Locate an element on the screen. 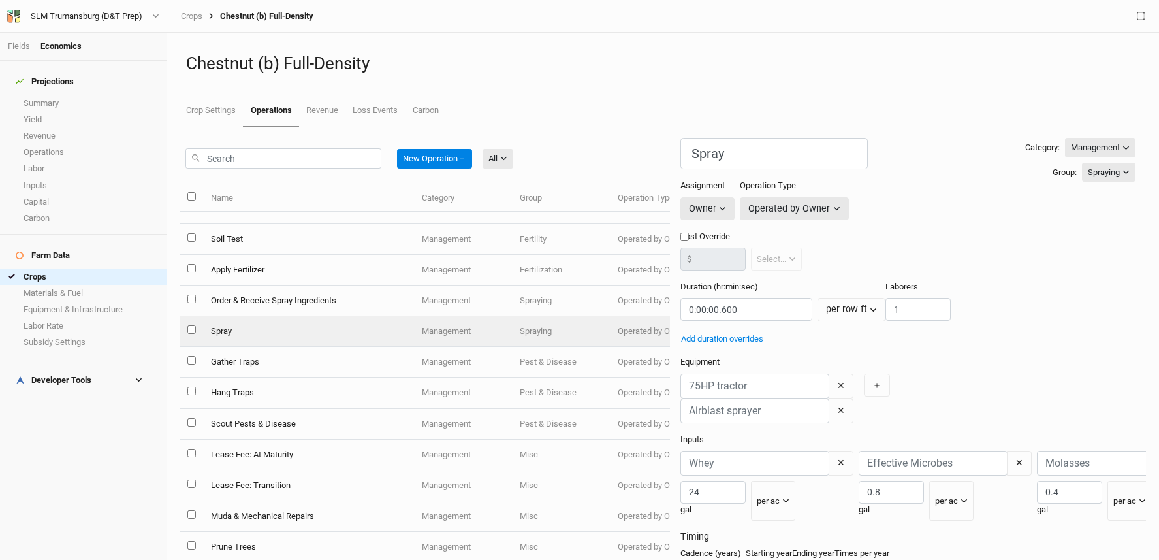  div: Spraying is located at coordinates (1103, 172).